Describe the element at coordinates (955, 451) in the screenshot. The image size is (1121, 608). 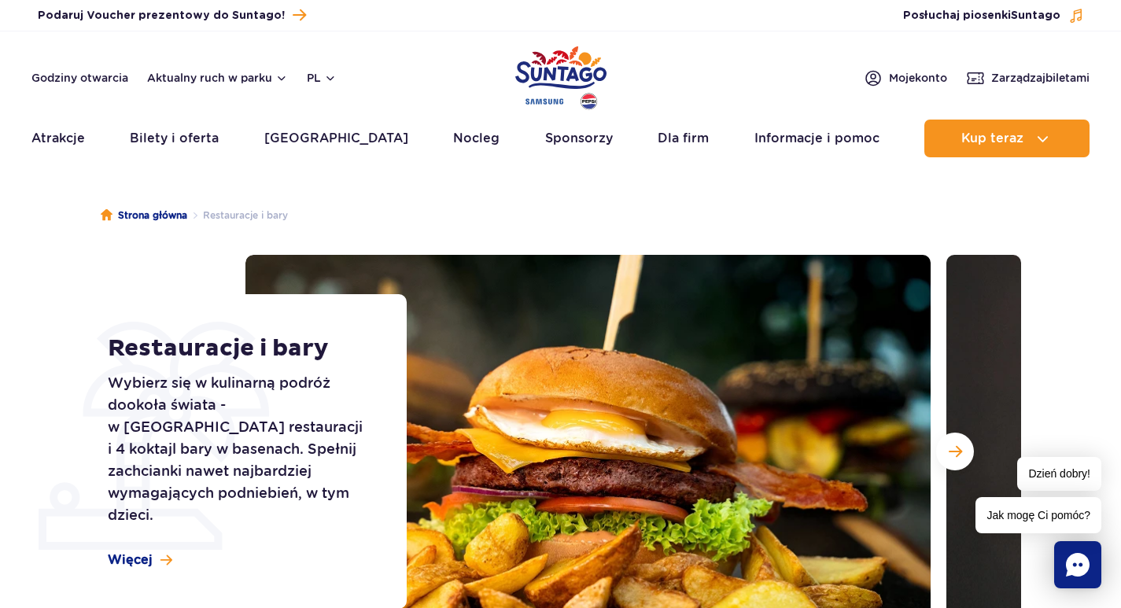
I see `button: Następny slajd` at that location.